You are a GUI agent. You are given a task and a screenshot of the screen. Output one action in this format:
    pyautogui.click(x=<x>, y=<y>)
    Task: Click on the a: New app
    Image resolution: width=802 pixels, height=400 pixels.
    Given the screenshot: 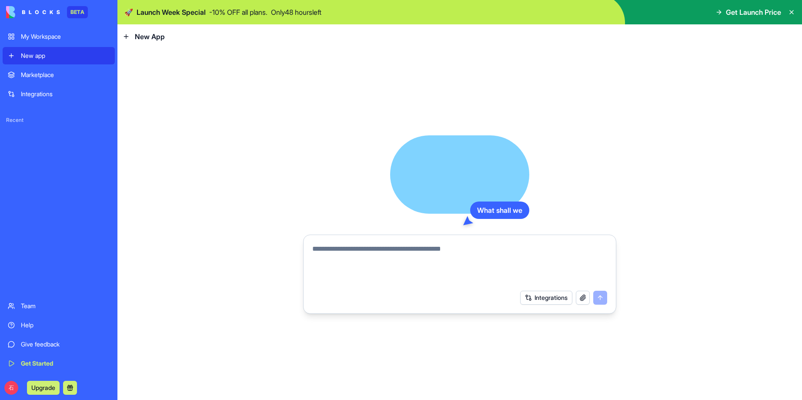 What is the action you would take?
    pyautogui.click(x=59, y=56)
    